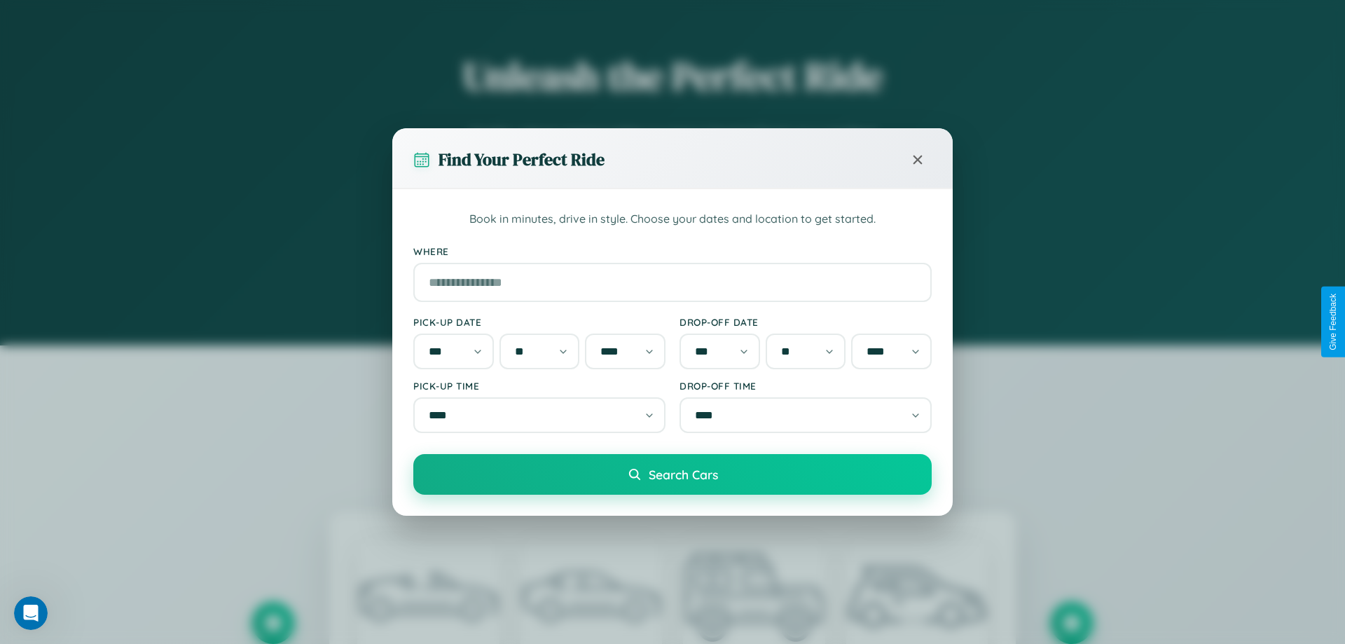 This screenshot has height=644, width=1345. I want to click on h3: Find Your Perfect Ride, so click(521, 159).